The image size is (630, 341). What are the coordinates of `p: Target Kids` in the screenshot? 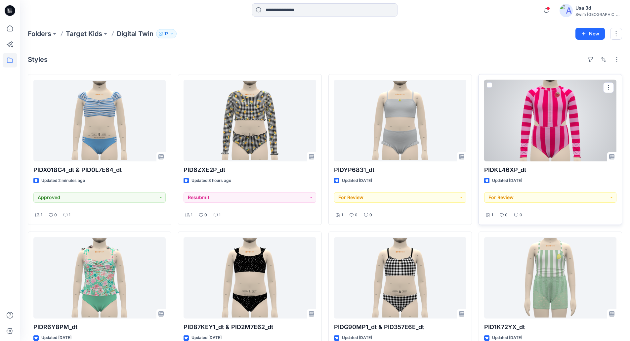 It's located at (84, 34).